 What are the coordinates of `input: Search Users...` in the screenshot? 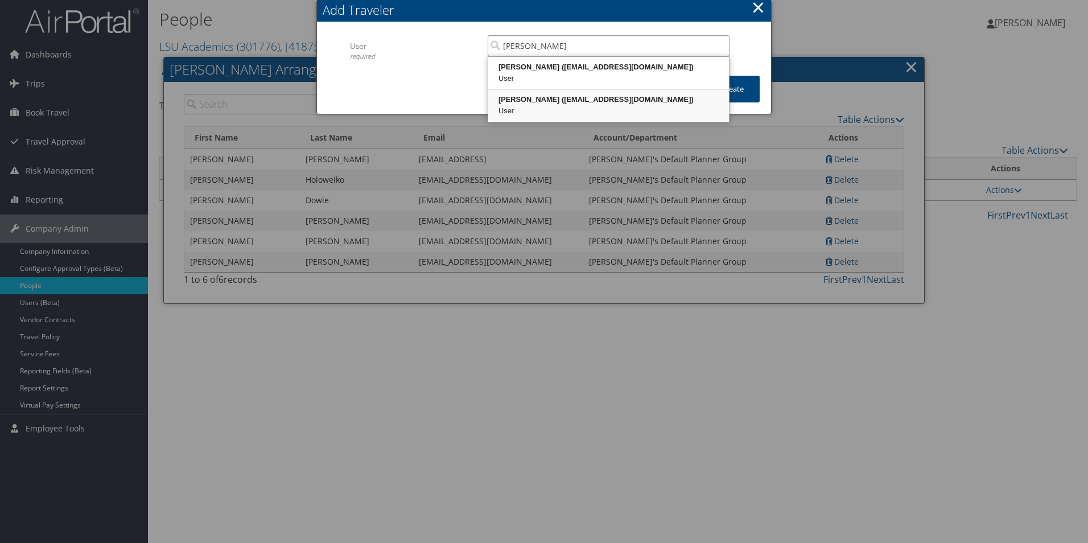 It's located at (608, 46).